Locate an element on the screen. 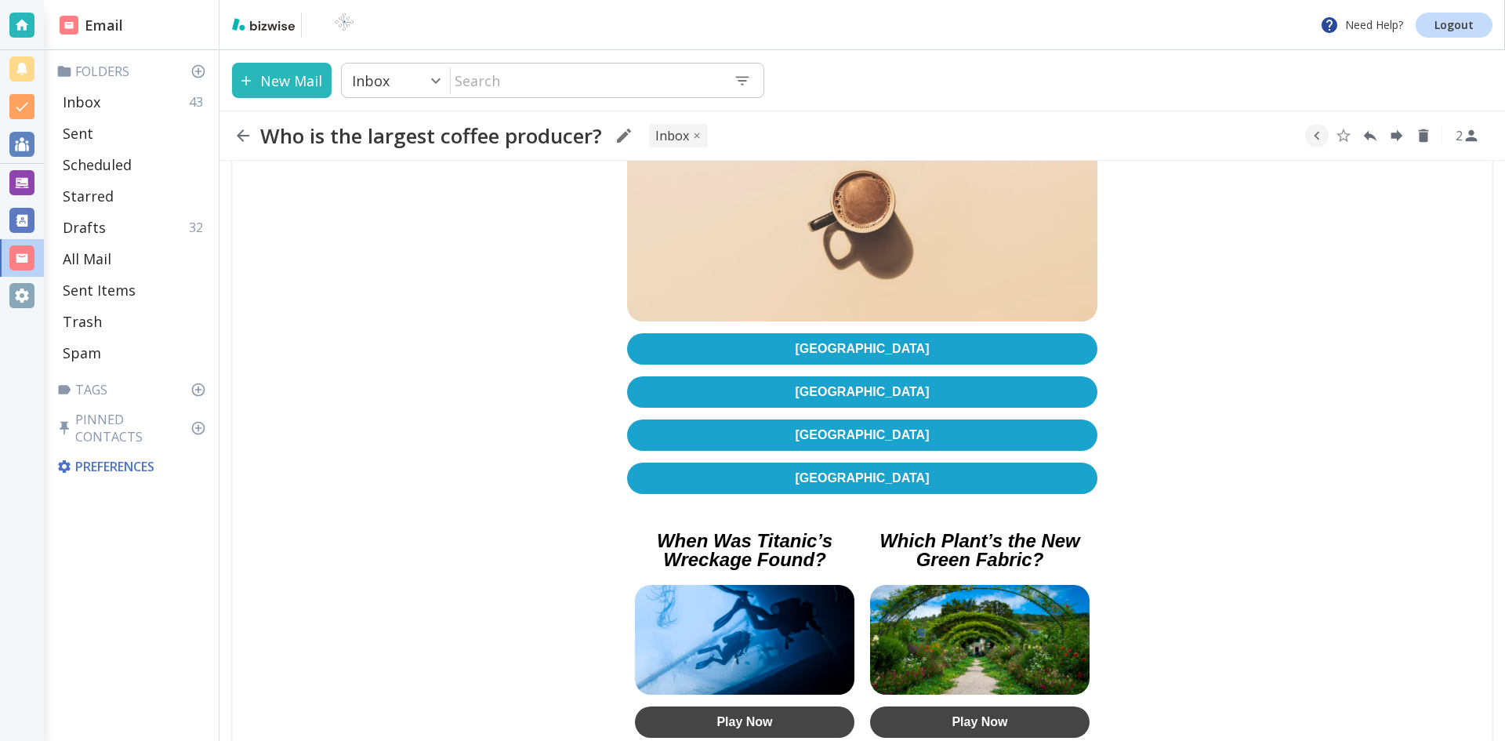  img: bizwise is located at coordinates (263, 24).